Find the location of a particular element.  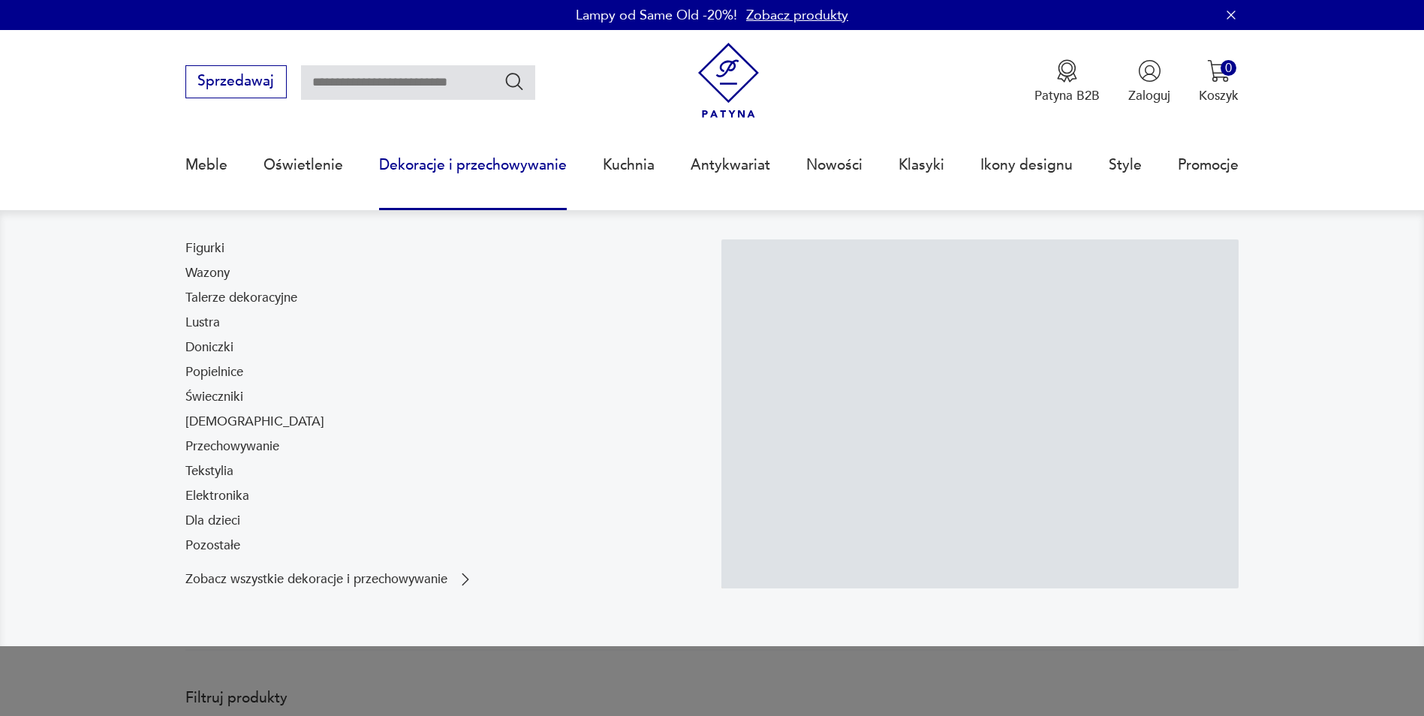

a: Wazony is located at coordinates (207, 273).